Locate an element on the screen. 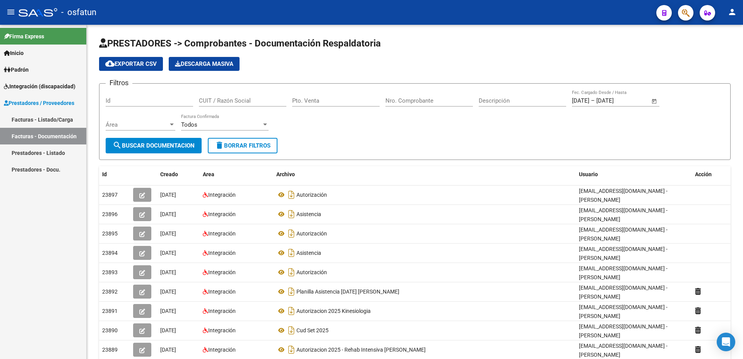  span: Prestadores / Proveedores is located at coordinates (39, 103).